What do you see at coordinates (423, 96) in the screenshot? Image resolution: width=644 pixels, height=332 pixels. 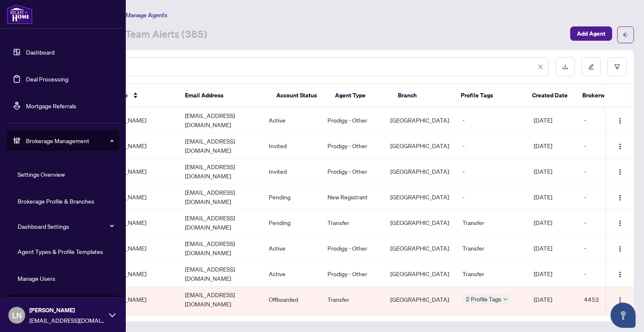 I see `th: Branch` at bounding box center [423, 96].